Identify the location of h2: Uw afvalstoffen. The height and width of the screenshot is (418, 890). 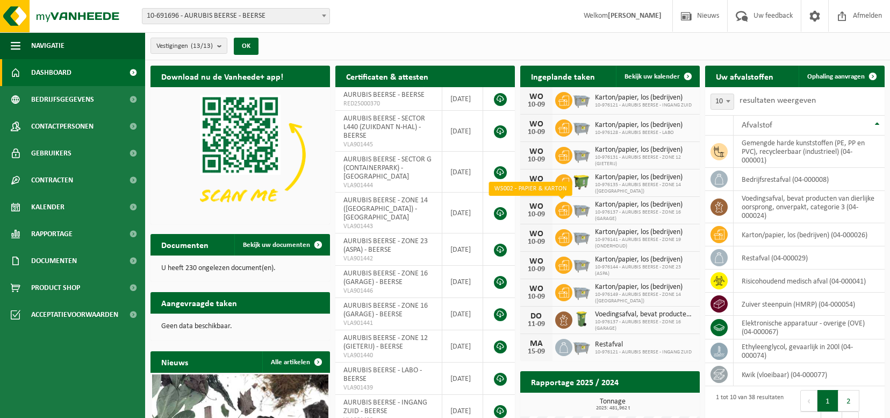
(745, 76).